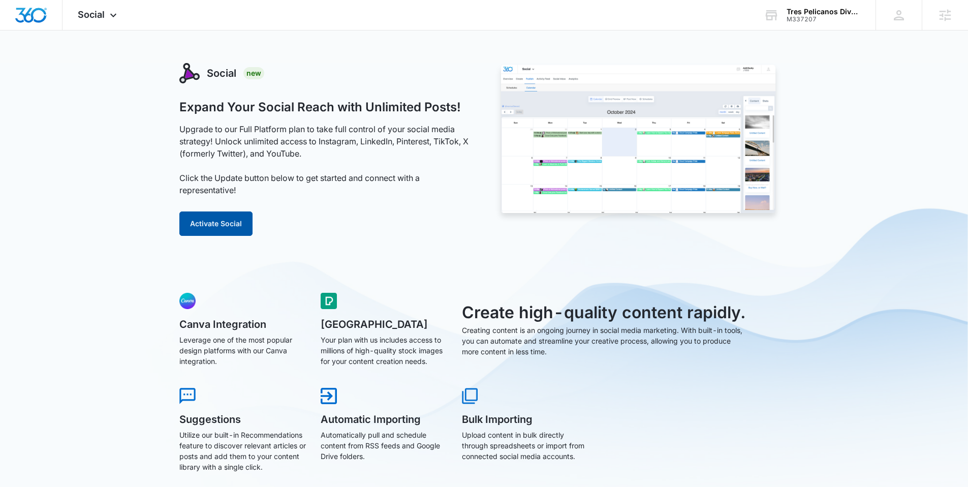 The image size is (968, 487). I want to click on h5: Suggestions, so click(243, 419).